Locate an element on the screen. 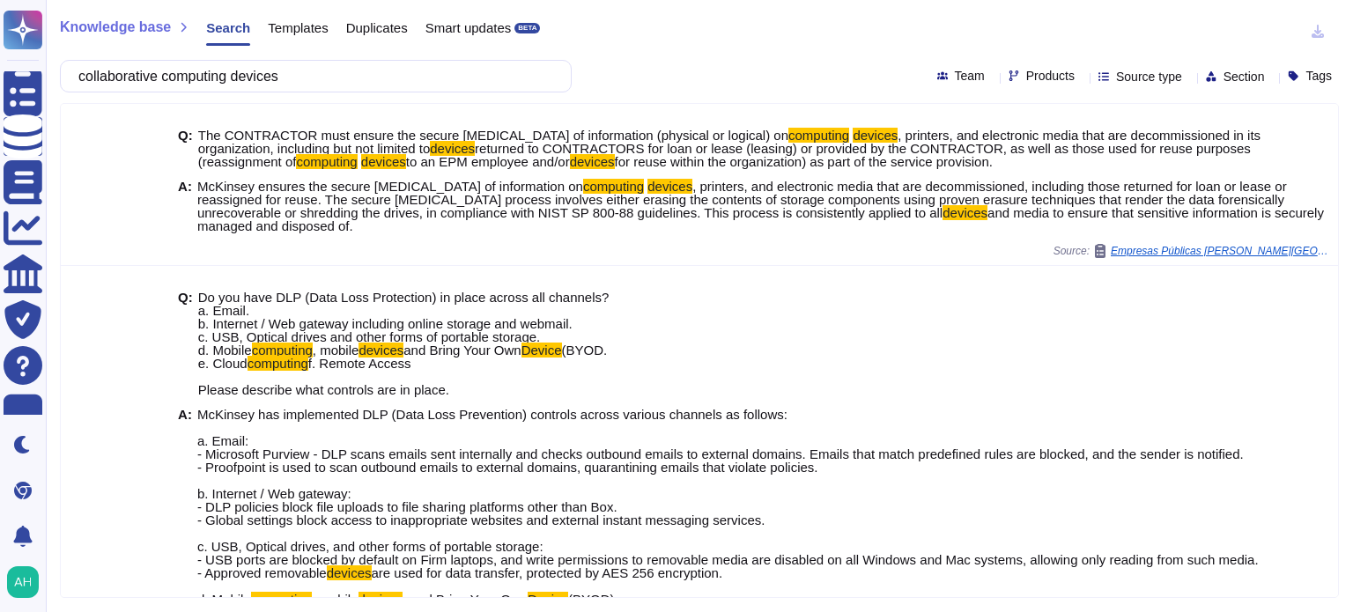  span: McKinsey has implemented DLP (Data Loss Prevention) controls across various channels as follows: ... is located at coordinates (728, 493).